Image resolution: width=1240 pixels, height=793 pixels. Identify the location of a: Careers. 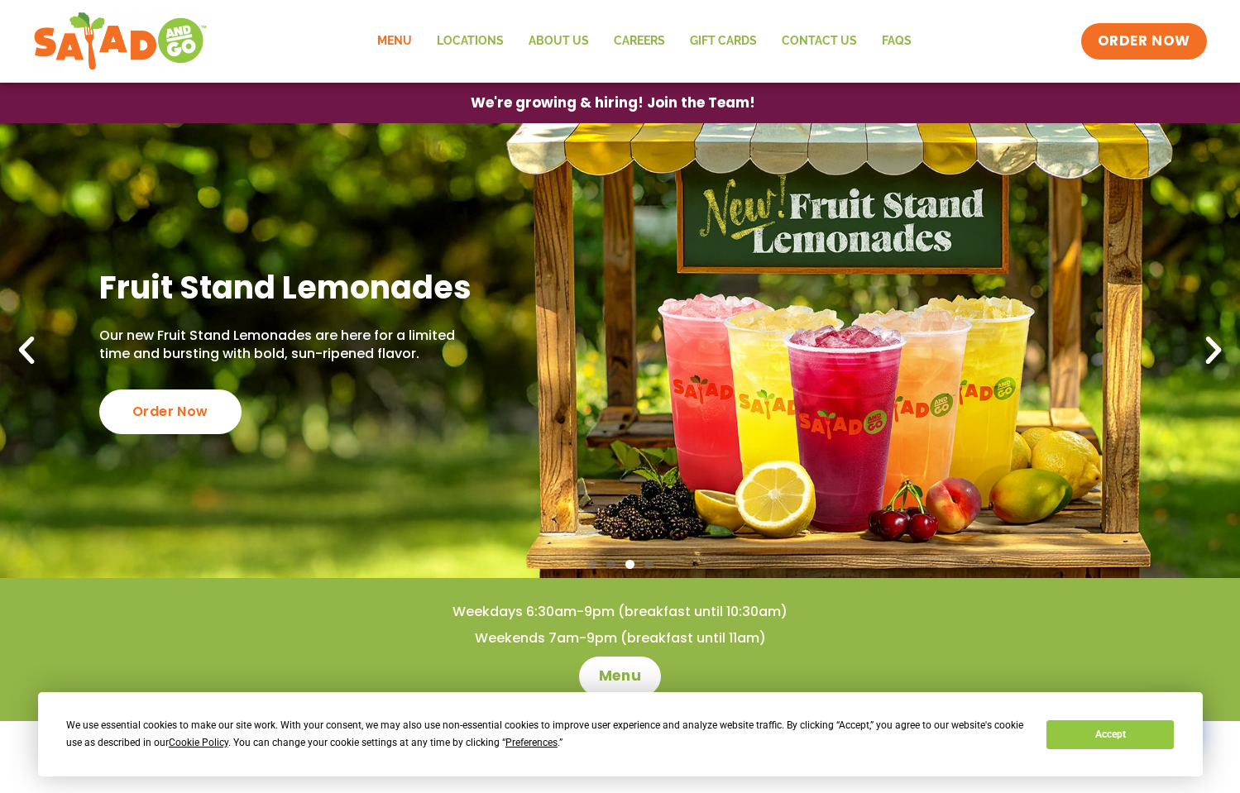
(640, 41).